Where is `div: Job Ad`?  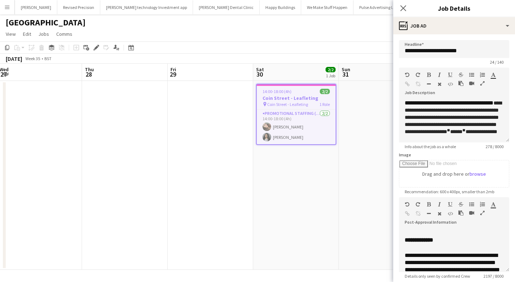 div: Job Ad is located at coordinates (454, 26).